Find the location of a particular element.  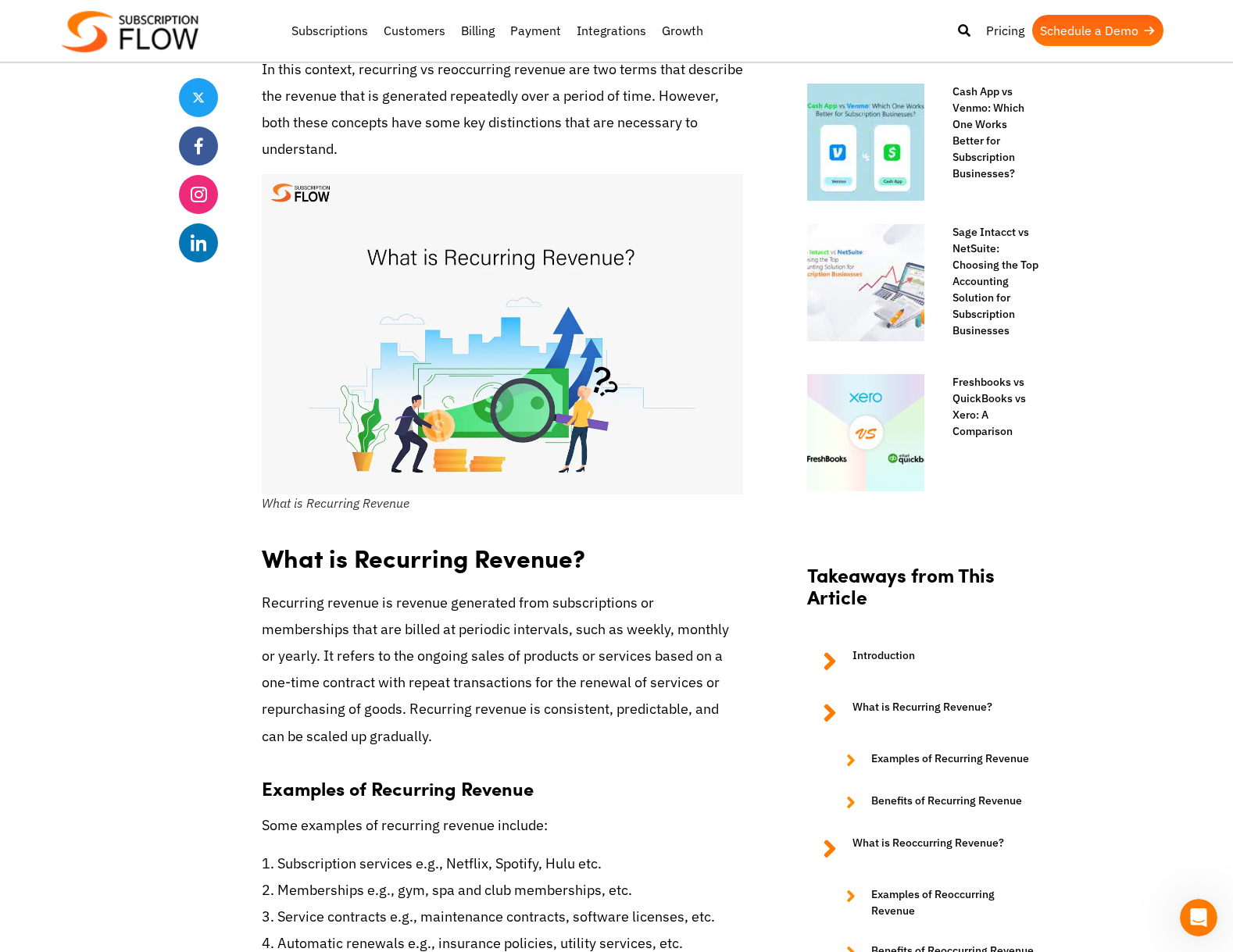

h2: What is Recurring Revenue? is located at coordinates (502, 552).